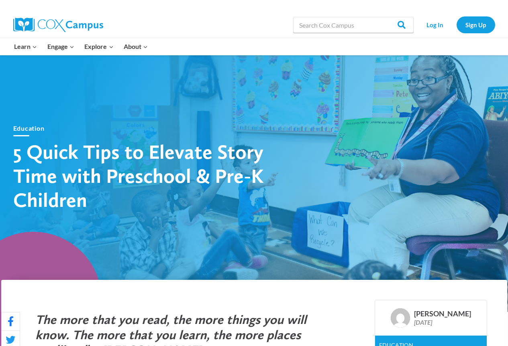 This screenshot has width=508, height=346. What do you see at coordinates (435, 24) in the screenshot?
I see `a: Log In` at bounding box center [435, 24].